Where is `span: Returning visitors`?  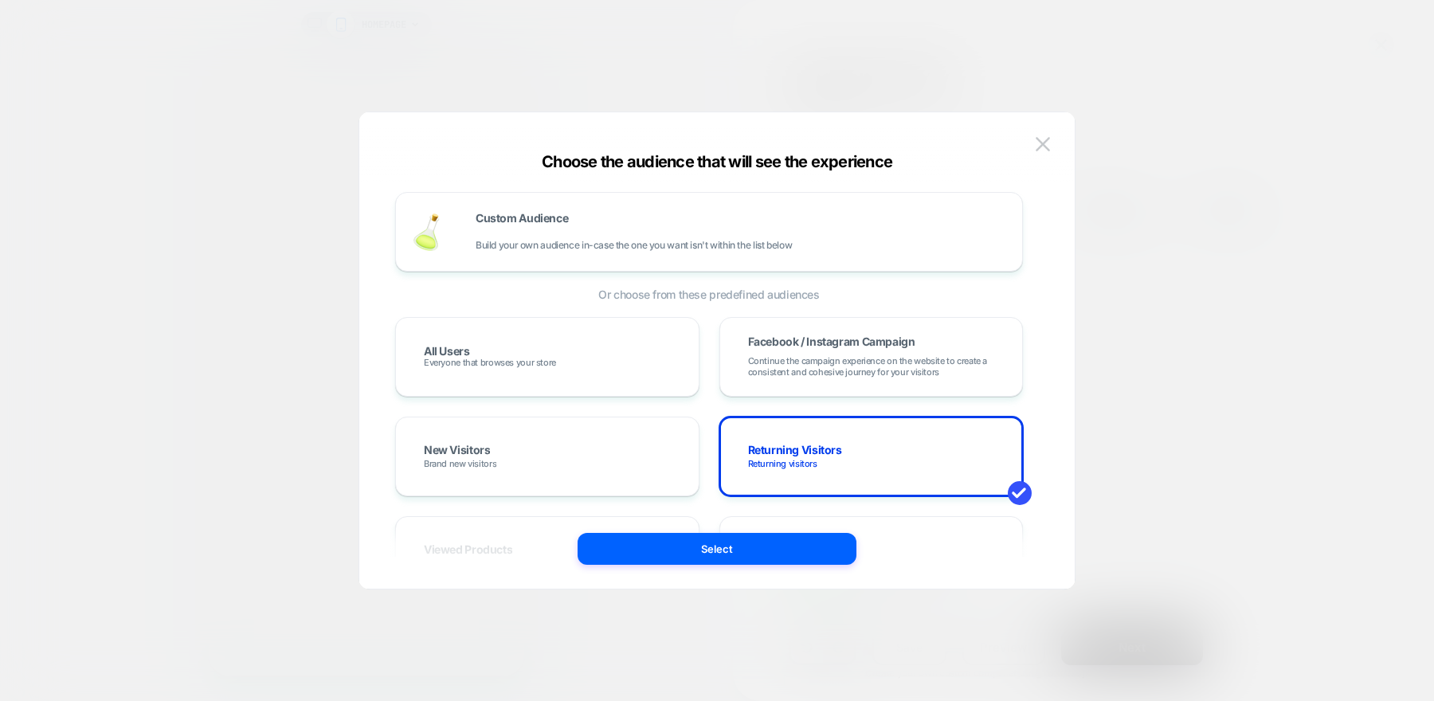 span: Returning visitors is located at coordinates (782, 464).